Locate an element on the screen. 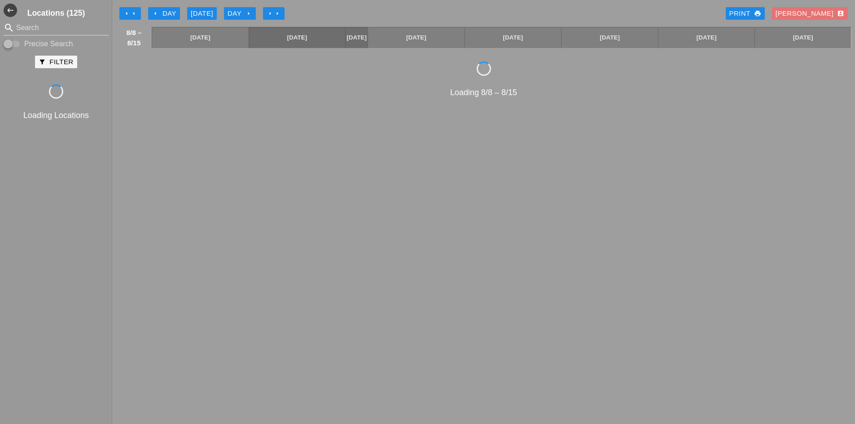 This screenshot has width=855, height=424. span: 8/8 – 8/15 is located at coordinates (134, 38).